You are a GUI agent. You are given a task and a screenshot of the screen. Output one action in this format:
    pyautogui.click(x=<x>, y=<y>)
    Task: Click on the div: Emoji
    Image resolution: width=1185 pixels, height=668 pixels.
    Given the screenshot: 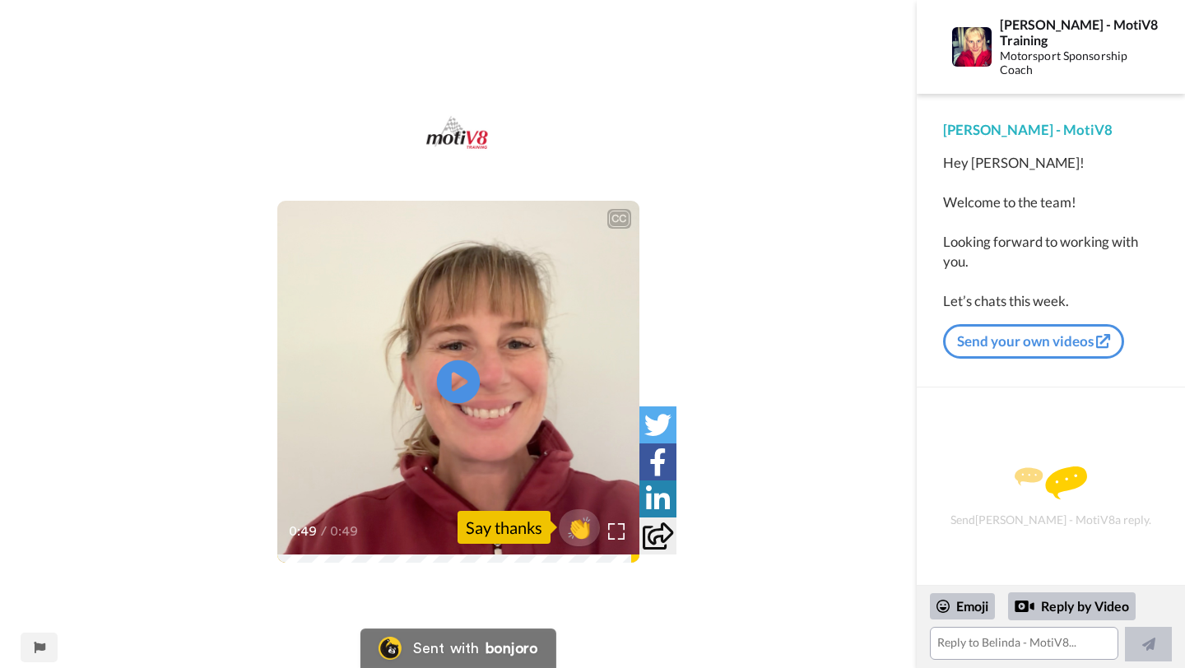 What is the action you would take?
    pyautogui.click(x=962, y=607)
    